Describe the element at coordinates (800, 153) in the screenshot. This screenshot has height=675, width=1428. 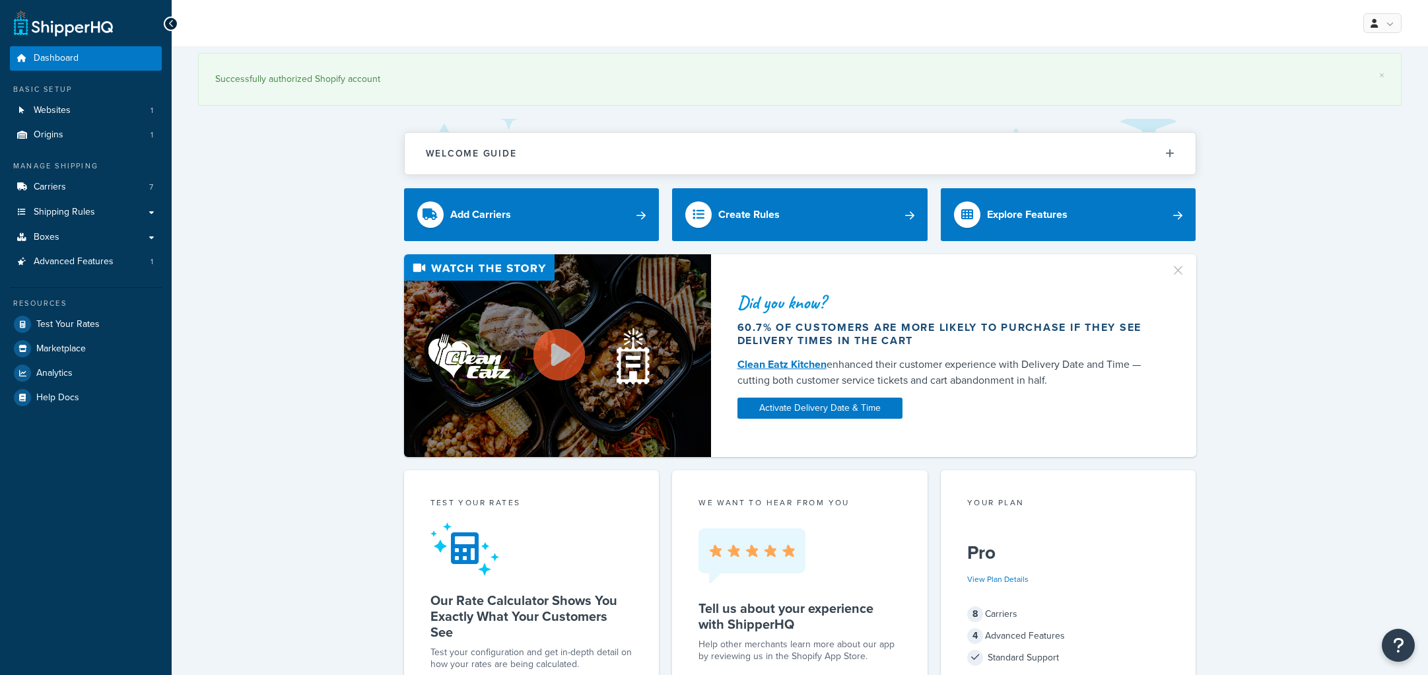
I see `button: Welcome Guide` at that location.